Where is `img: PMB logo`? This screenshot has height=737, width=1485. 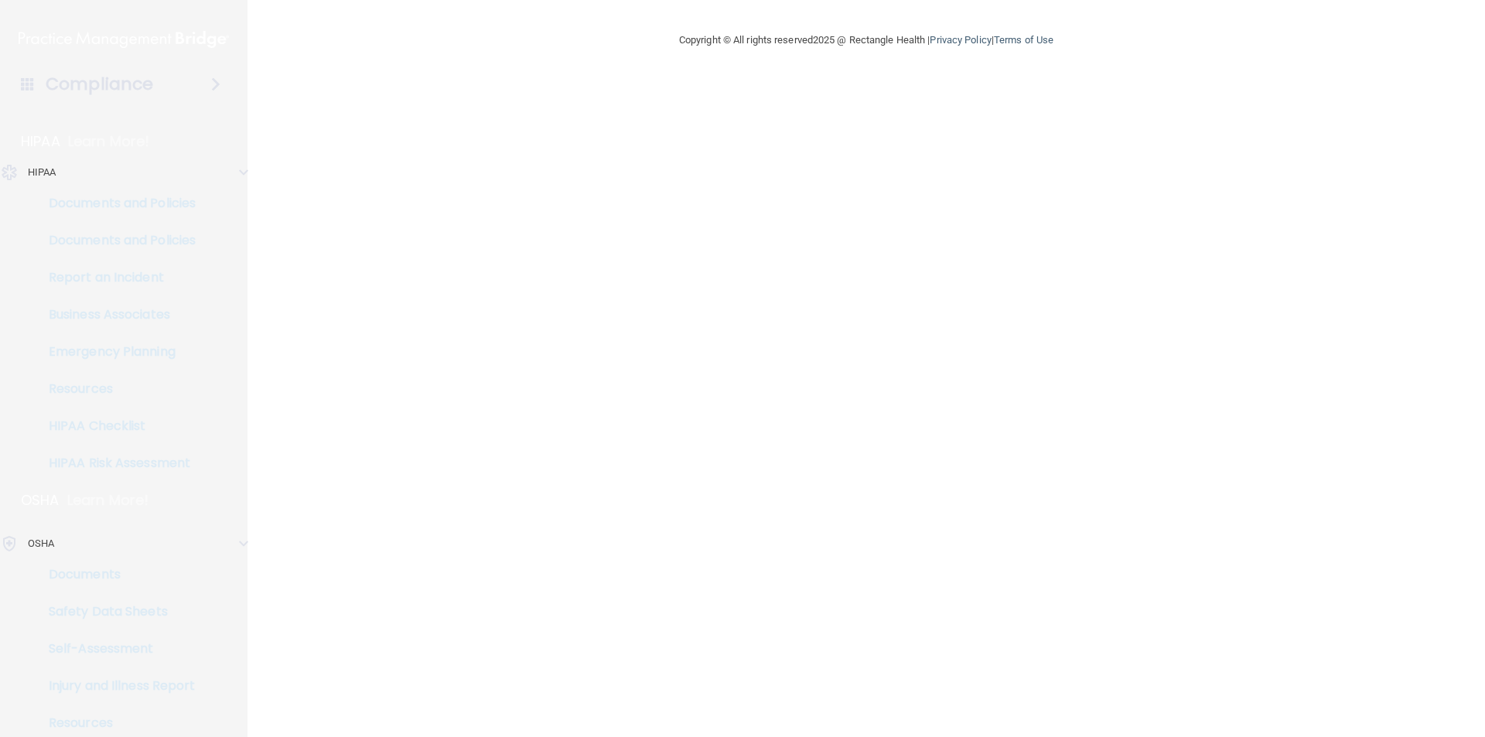 img: PMB logo is located at coordinates (124, 39).